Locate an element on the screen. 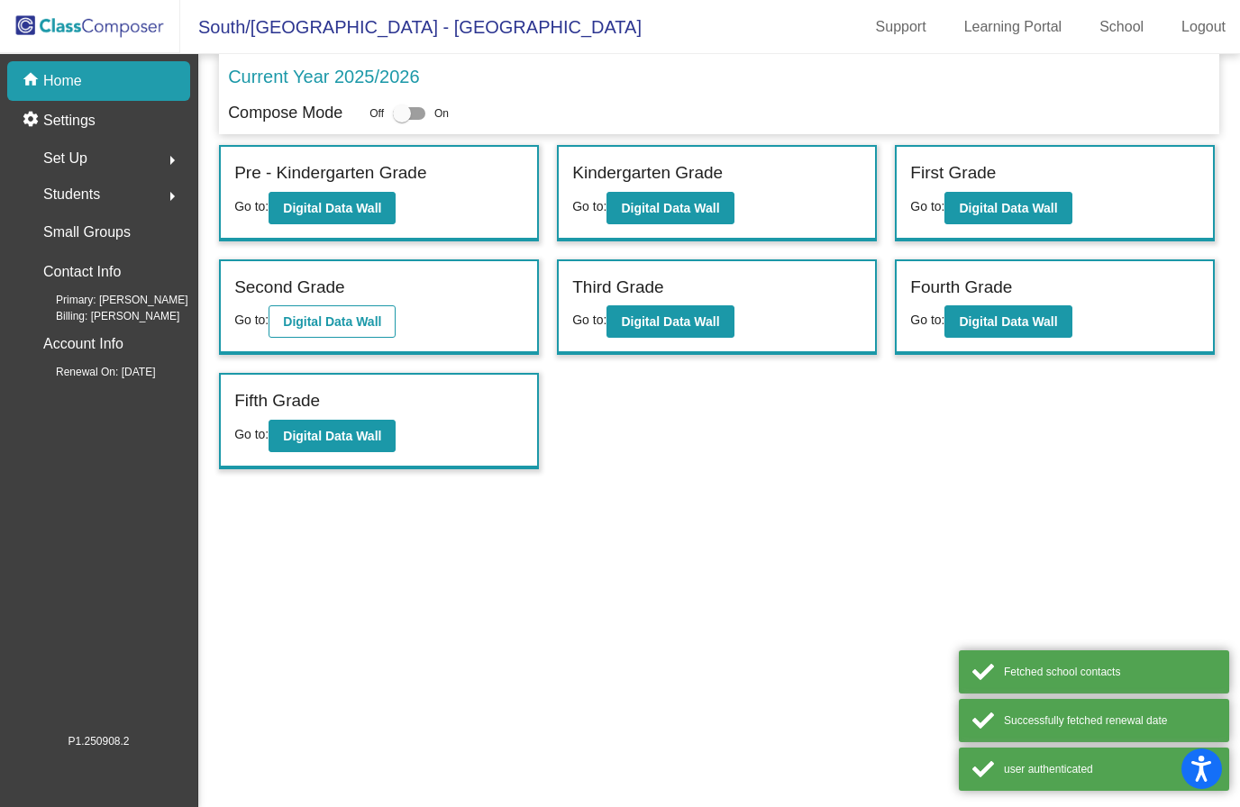 The height and width of the screenshot is (807, 1240). label: Second Grade is located at coordinates (289, 287).